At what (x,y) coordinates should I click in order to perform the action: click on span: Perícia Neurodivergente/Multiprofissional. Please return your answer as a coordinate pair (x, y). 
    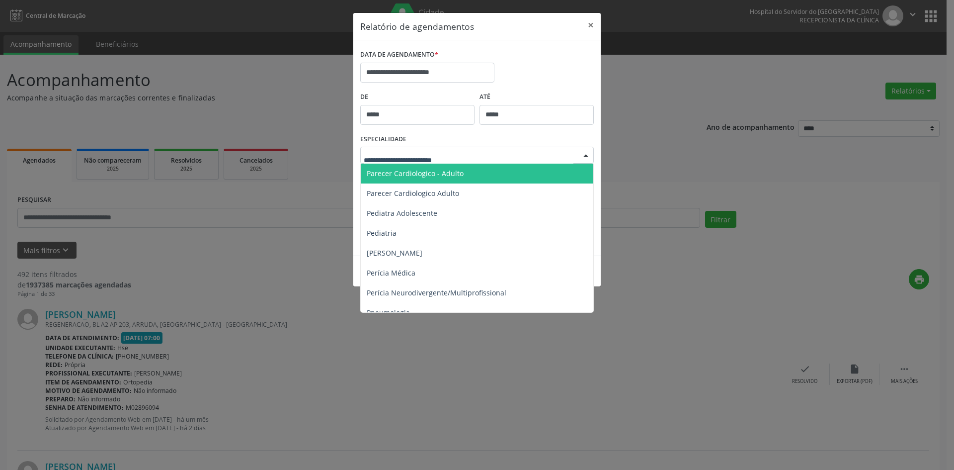
    Looking at the image, I should click on (436, 292).